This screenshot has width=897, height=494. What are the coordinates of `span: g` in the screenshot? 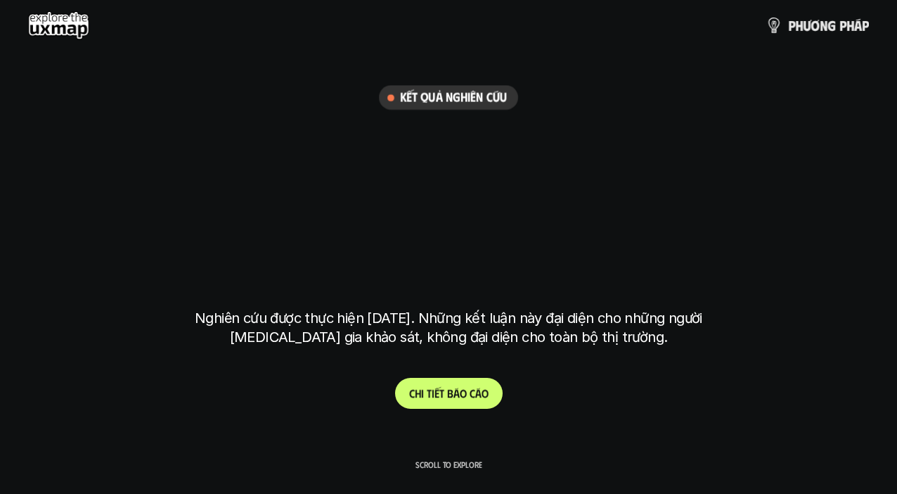 It's located at (832, 25).